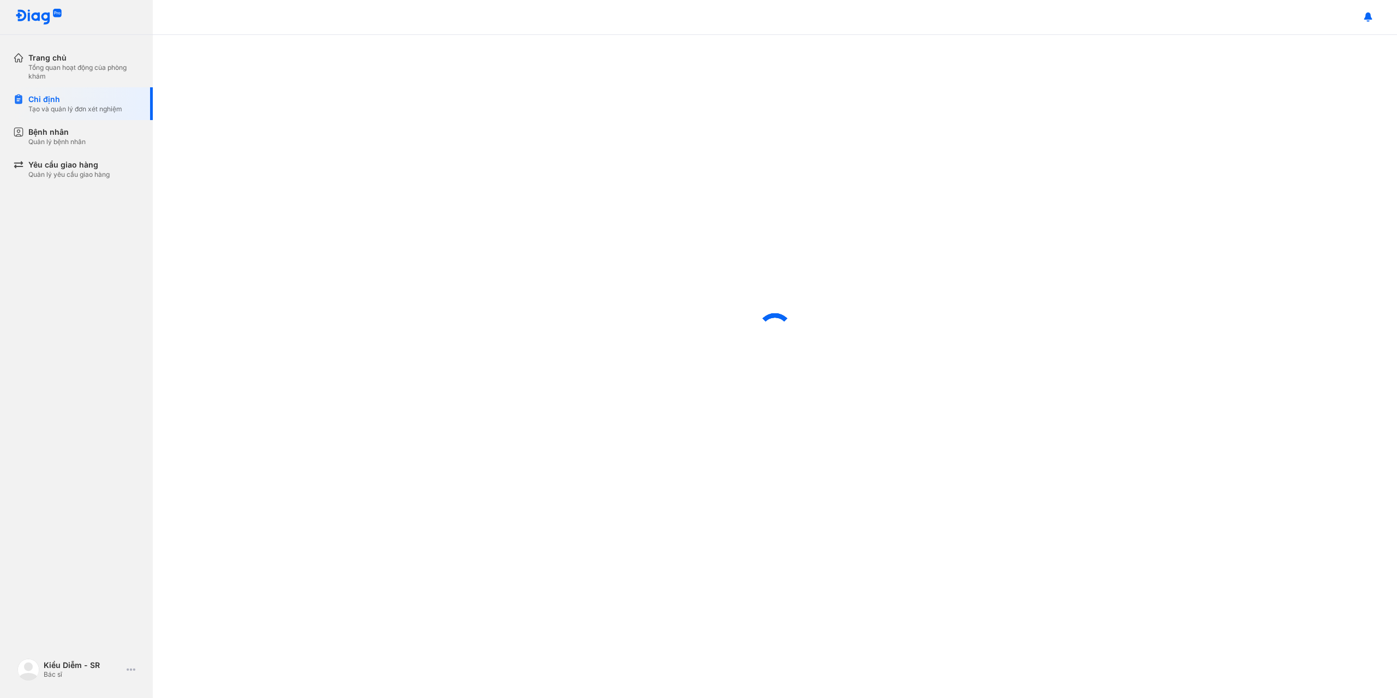 The height and width of the screenshot is (698, 1397). What do you see at coordinates (83, 665) in the screenshot?
I see `div: Kiều Diễm - SR` at bounding box center [83, 665].